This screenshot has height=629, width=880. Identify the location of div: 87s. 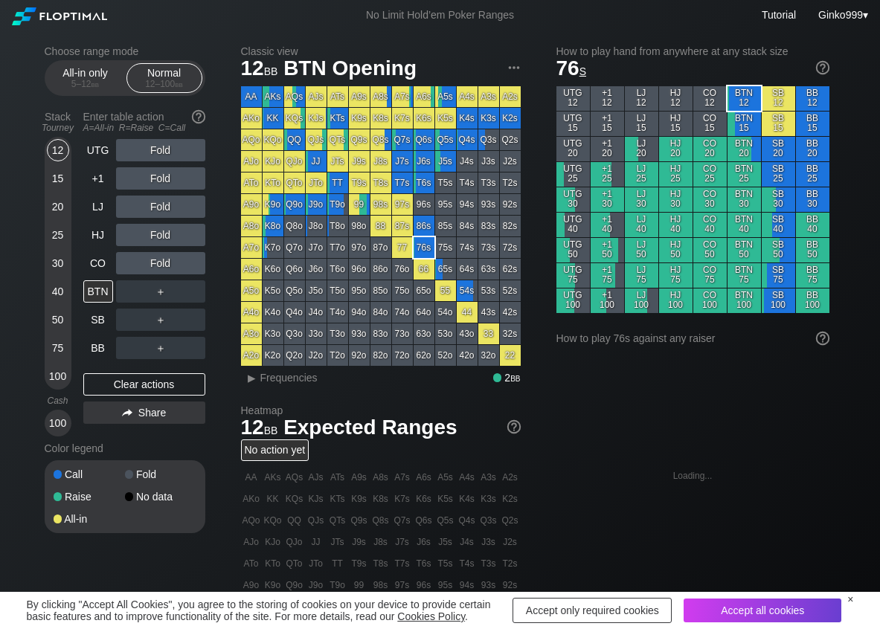
(402, 226).